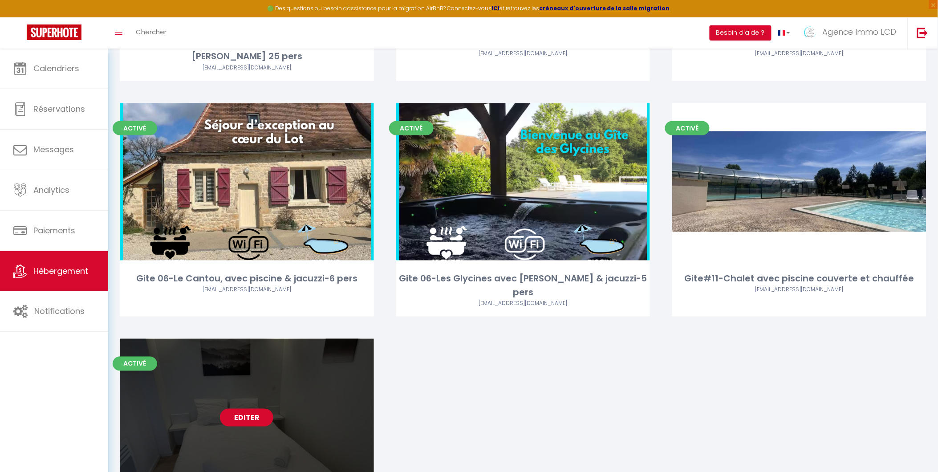  What do you see at coordinates (605, 8) in the screenshot?
I see `a: créneaux d'ouverture de la salle migration` at bounding box center [605, 8].